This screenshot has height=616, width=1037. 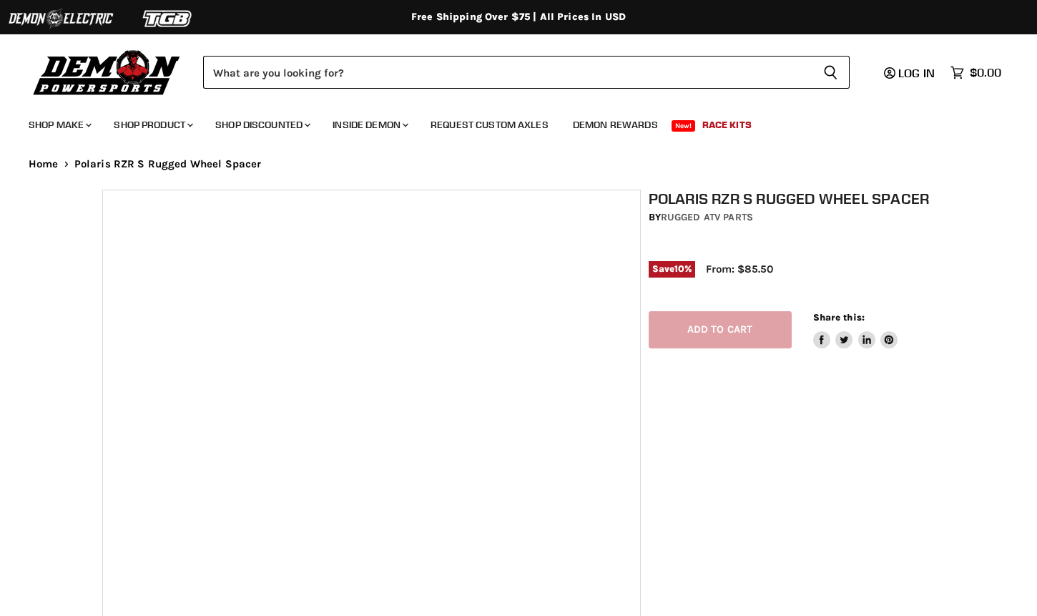 I want to click on span: Share this:, so click(x=839, y=317).